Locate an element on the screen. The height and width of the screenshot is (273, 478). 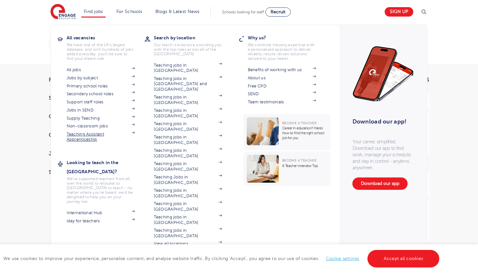
p: Career in education? Here’s how to find the right school job for you is located at coordinates (305, 133).